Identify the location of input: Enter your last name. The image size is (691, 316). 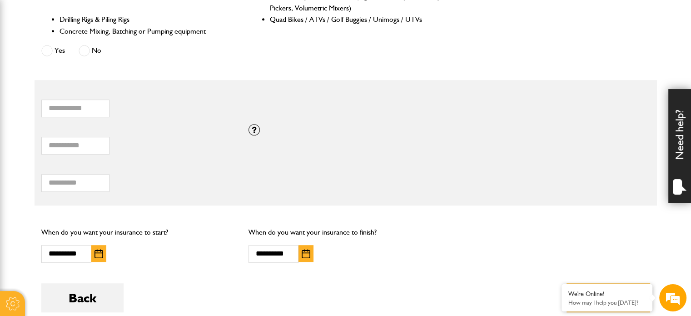
(89, 94).